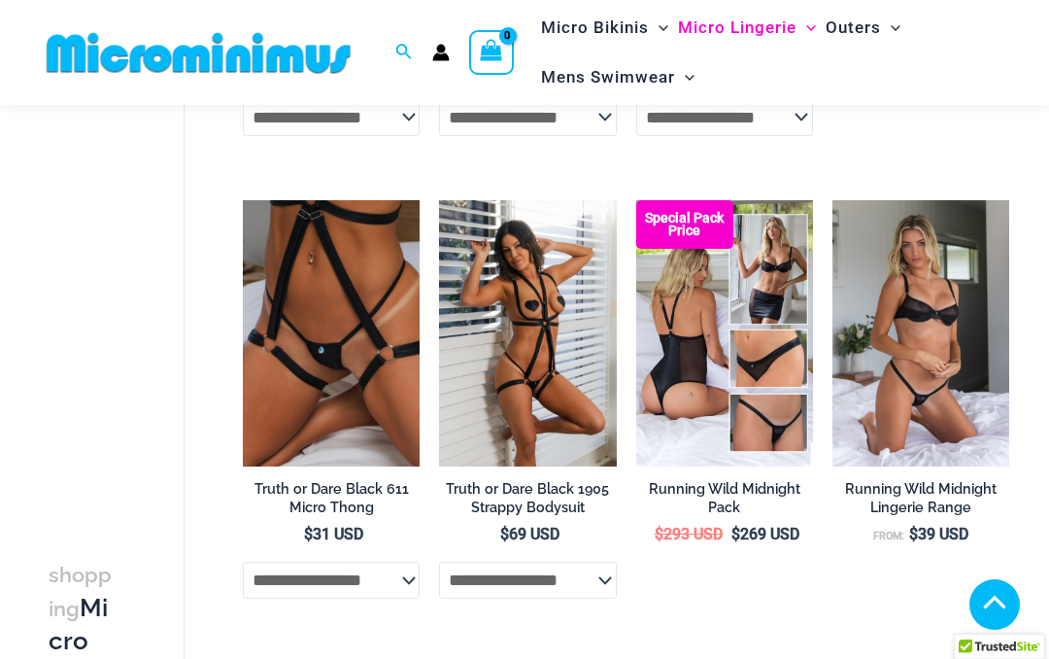  I want to click on h2: Running Wild Midnight Pack, so click(725, 497).